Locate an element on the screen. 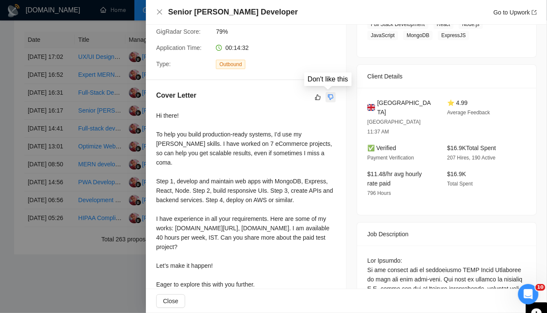  a: Go to Upworkexport is located at coordinates (515, 12).